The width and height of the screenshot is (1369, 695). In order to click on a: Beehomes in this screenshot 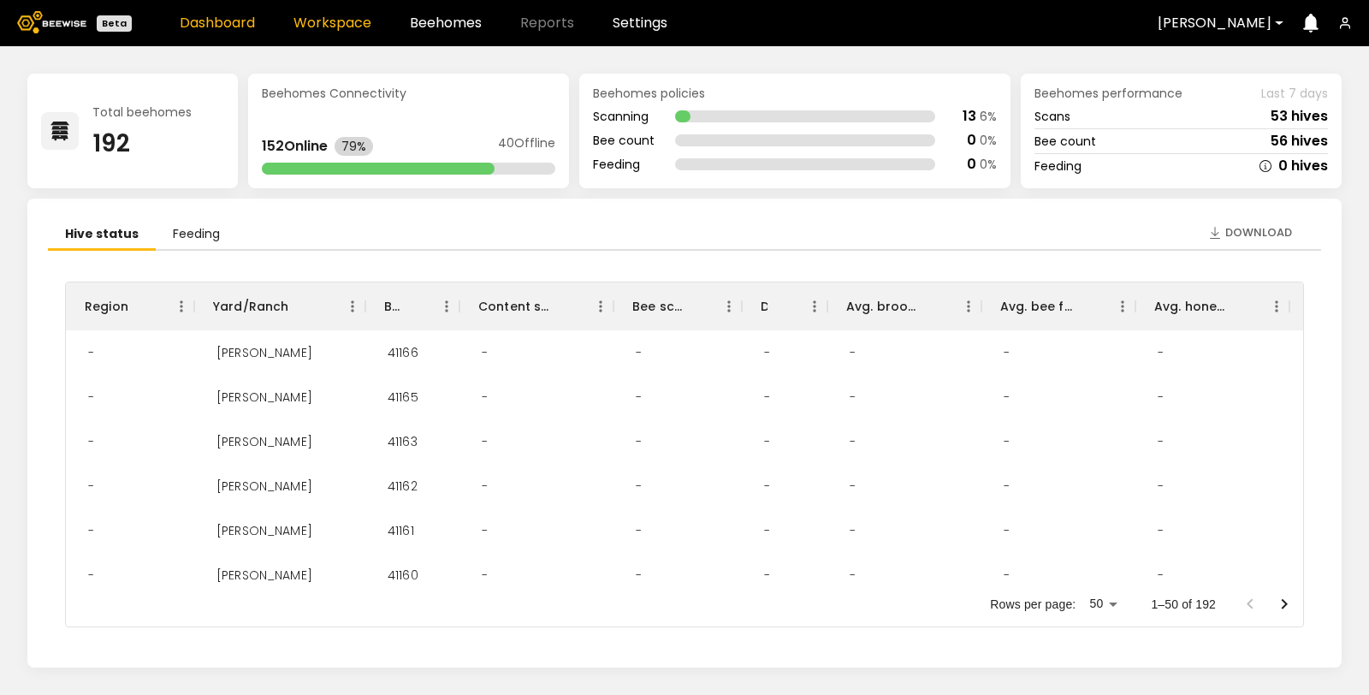, I will do `click(446, 23)`.